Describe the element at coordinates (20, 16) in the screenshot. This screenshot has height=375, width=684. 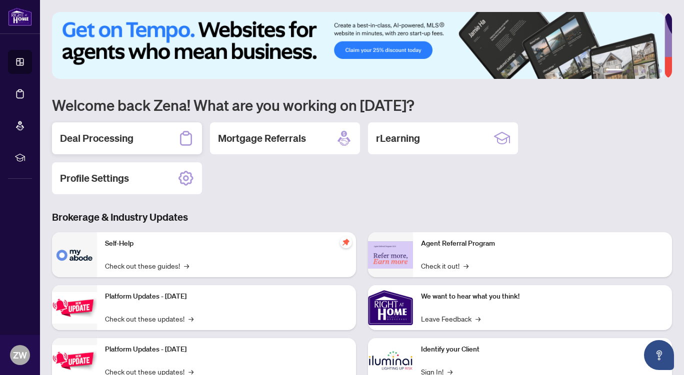
I see `img: logo` at that location.